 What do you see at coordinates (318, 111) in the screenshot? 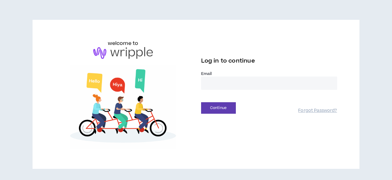
I see `a: Forgot Password?` at bounding box center [318, 111].